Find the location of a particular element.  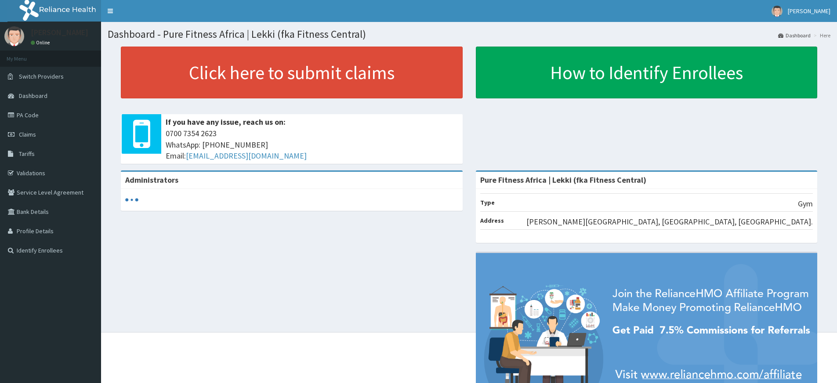

p: Gym is located at coordinates (806, 204).